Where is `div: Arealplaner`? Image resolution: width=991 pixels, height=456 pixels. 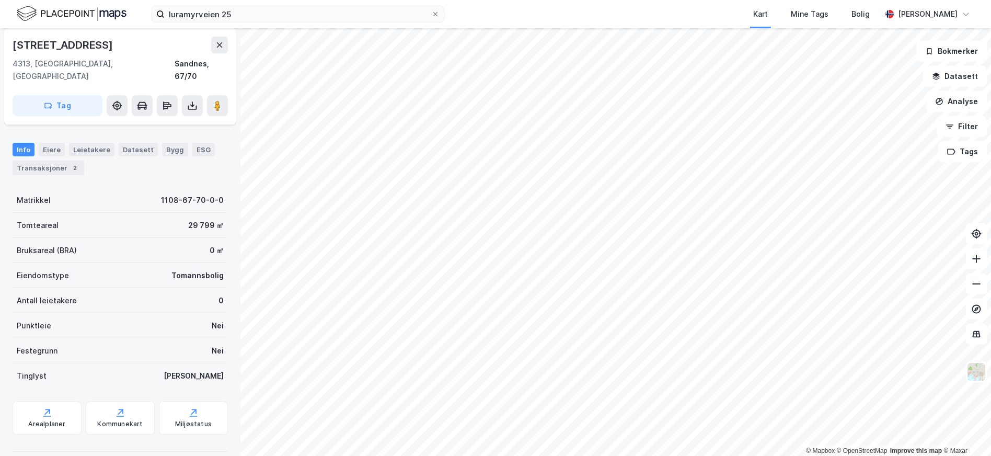 div: Arealplaner is located at coordinates (47, 424).